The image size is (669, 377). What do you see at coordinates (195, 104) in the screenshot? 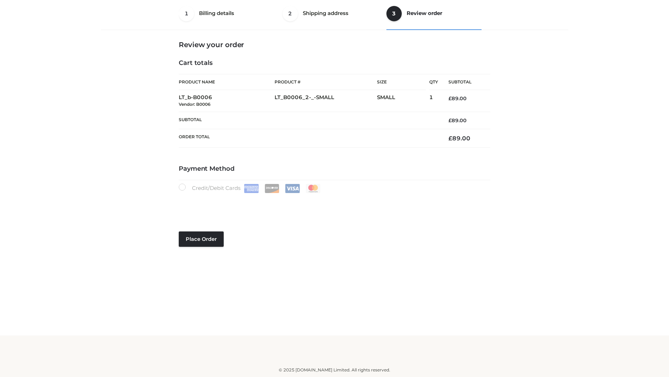
I see `small: Vendor: B0006` at bounding box center [195, 104].